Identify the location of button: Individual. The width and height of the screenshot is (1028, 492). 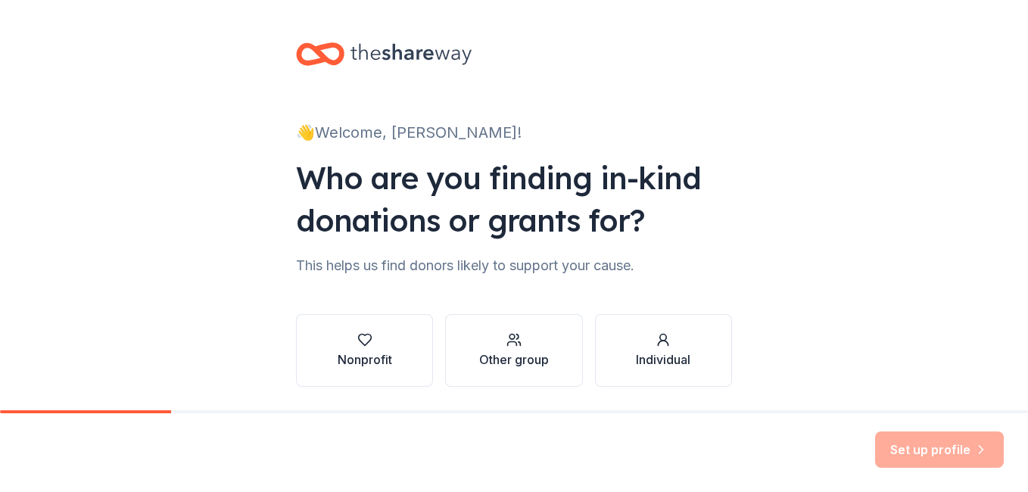
(663, 351).